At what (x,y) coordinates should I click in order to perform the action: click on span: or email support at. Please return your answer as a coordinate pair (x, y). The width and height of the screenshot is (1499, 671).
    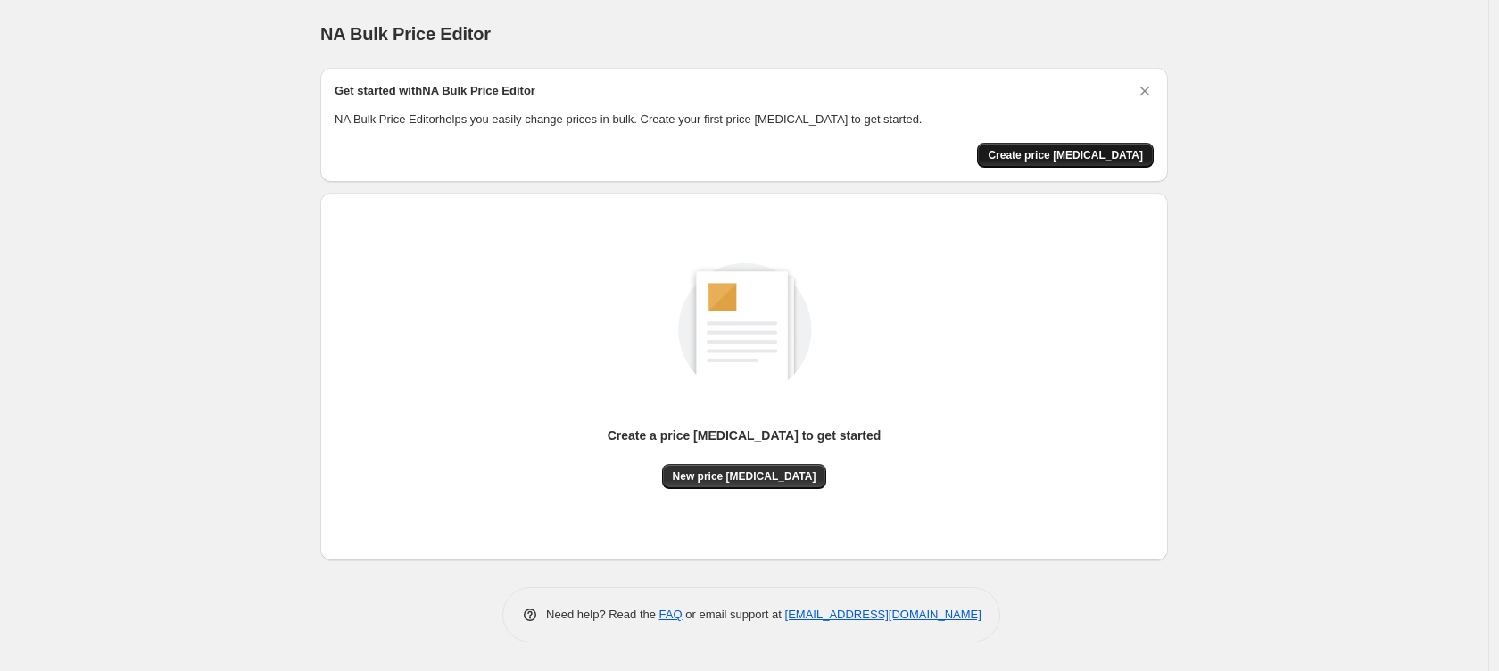
    Looking at the image, I should click on (734, 614).